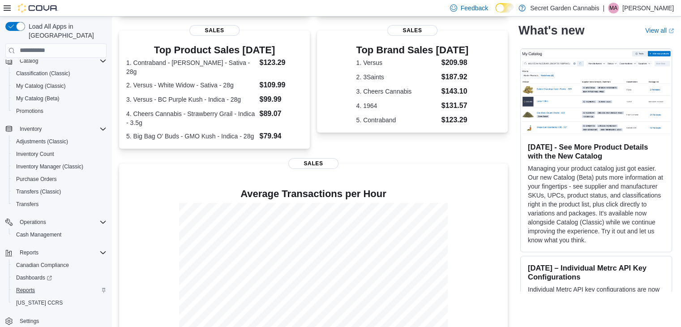  What do you see at coordinates (191, 99) in the screenshot?
I see `dt: 3. Versus - BC Purple Kush - Indica - 28g` at bounding box center [191, 99].